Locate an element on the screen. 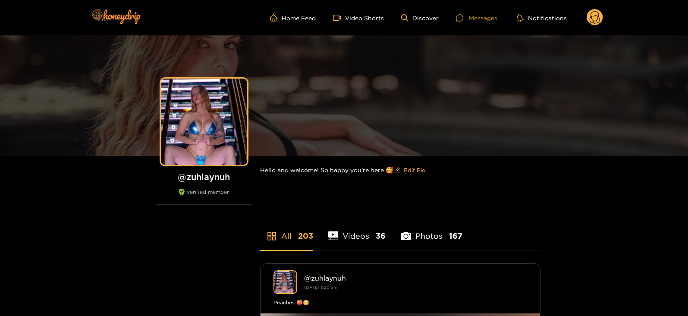 Image resolution: width=688 pixels, height=316 pixels. button: Notifications is located at coordinates (542, 18).